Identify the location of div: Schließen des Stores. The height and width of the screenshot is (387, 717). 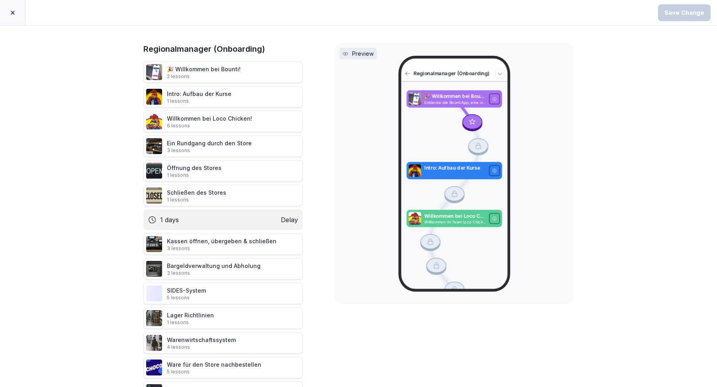
(196, 196).